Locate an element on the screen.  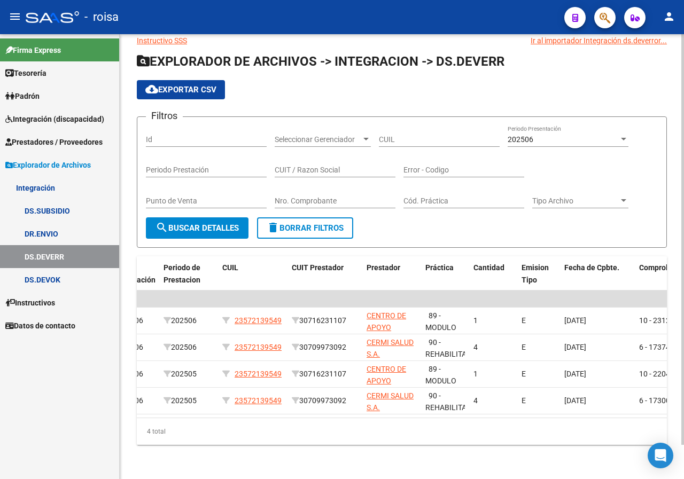
a: Instructivo SSS is located at coordinates (162, 41).